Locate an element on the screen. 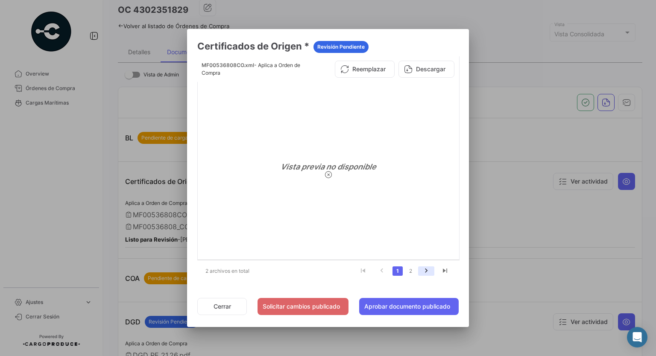 The image size is (656, 356). li: page 1 is located at coordinates (398, 271).